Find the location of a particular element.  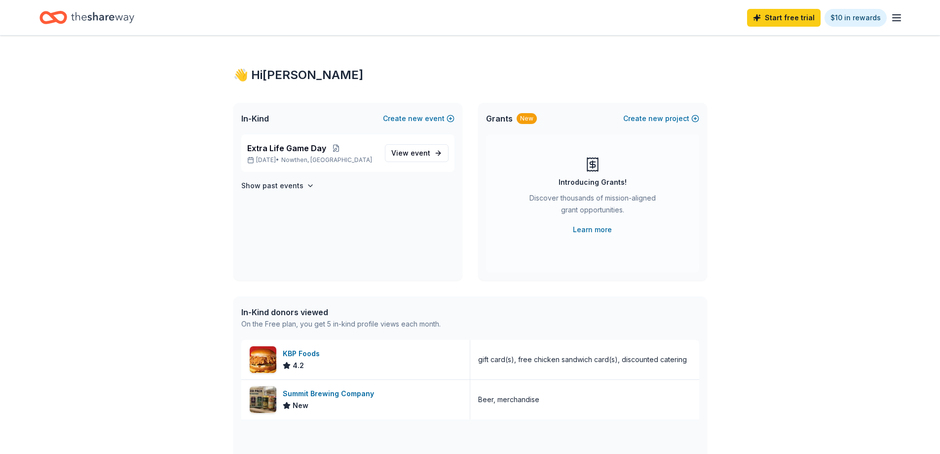

a: Start free trial is located at coordinates (784, 18).